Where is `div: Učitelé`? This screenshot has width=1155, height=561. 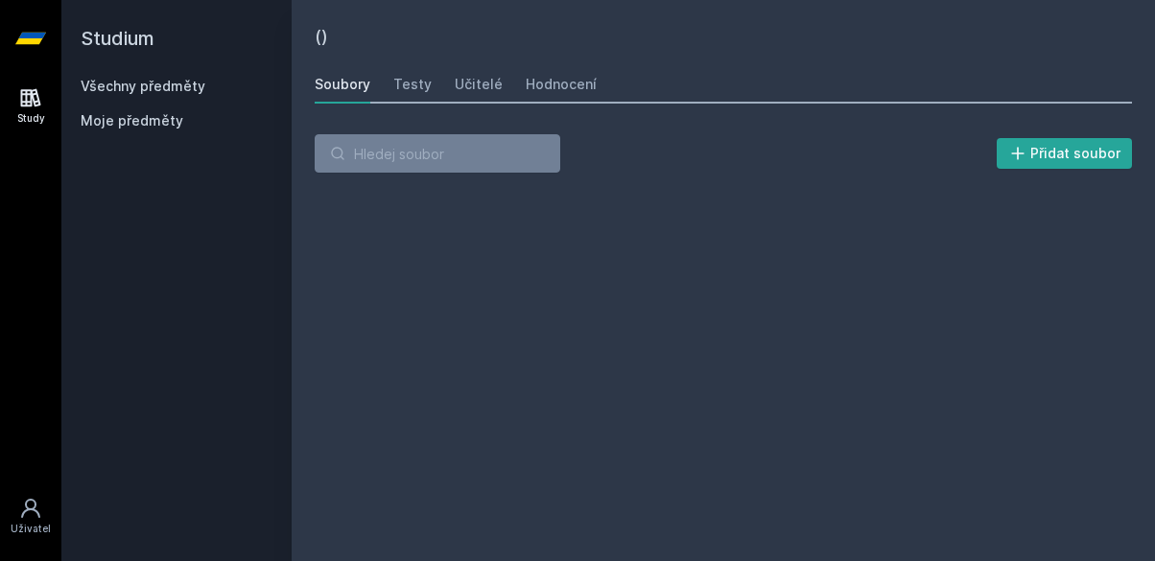 div: Učitelé is located at coordinates (478, 84).